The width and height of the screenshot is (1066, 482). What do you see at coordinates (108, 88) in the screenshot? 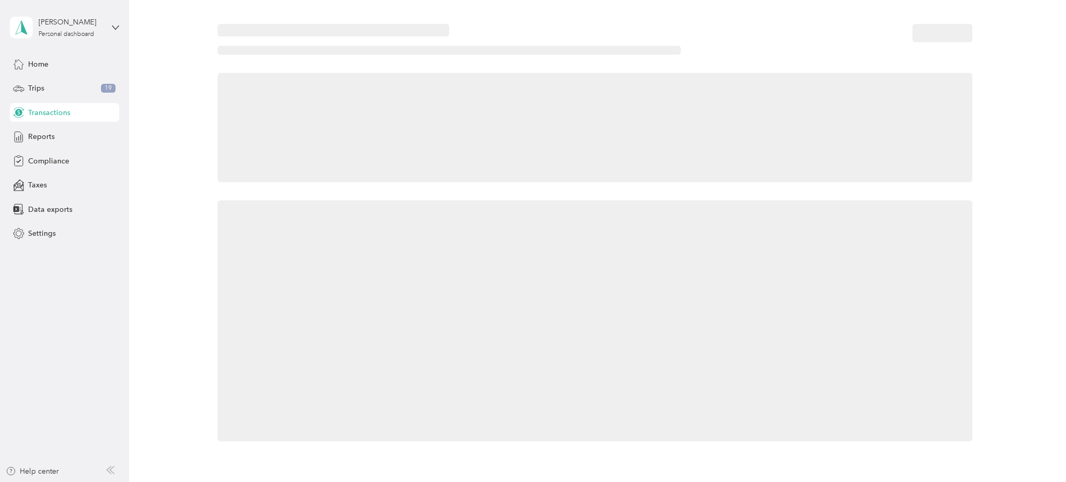
I see `span: 19` at bounding box center [108, 88].